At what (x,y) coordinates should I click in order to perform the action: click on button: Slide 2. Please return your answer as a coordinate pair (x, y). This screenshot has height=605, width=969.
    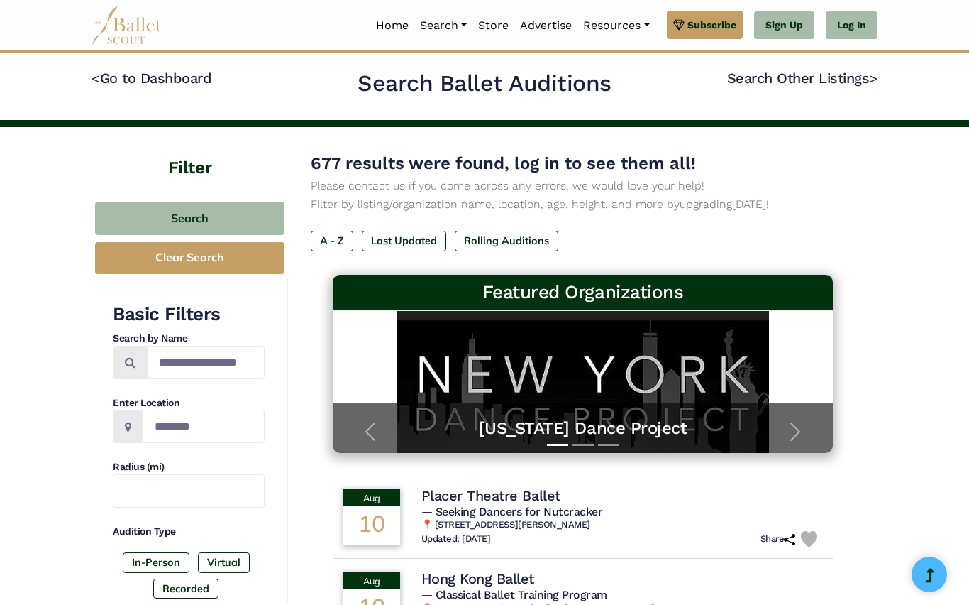
    Looking at the image, I should click on (583, 444).